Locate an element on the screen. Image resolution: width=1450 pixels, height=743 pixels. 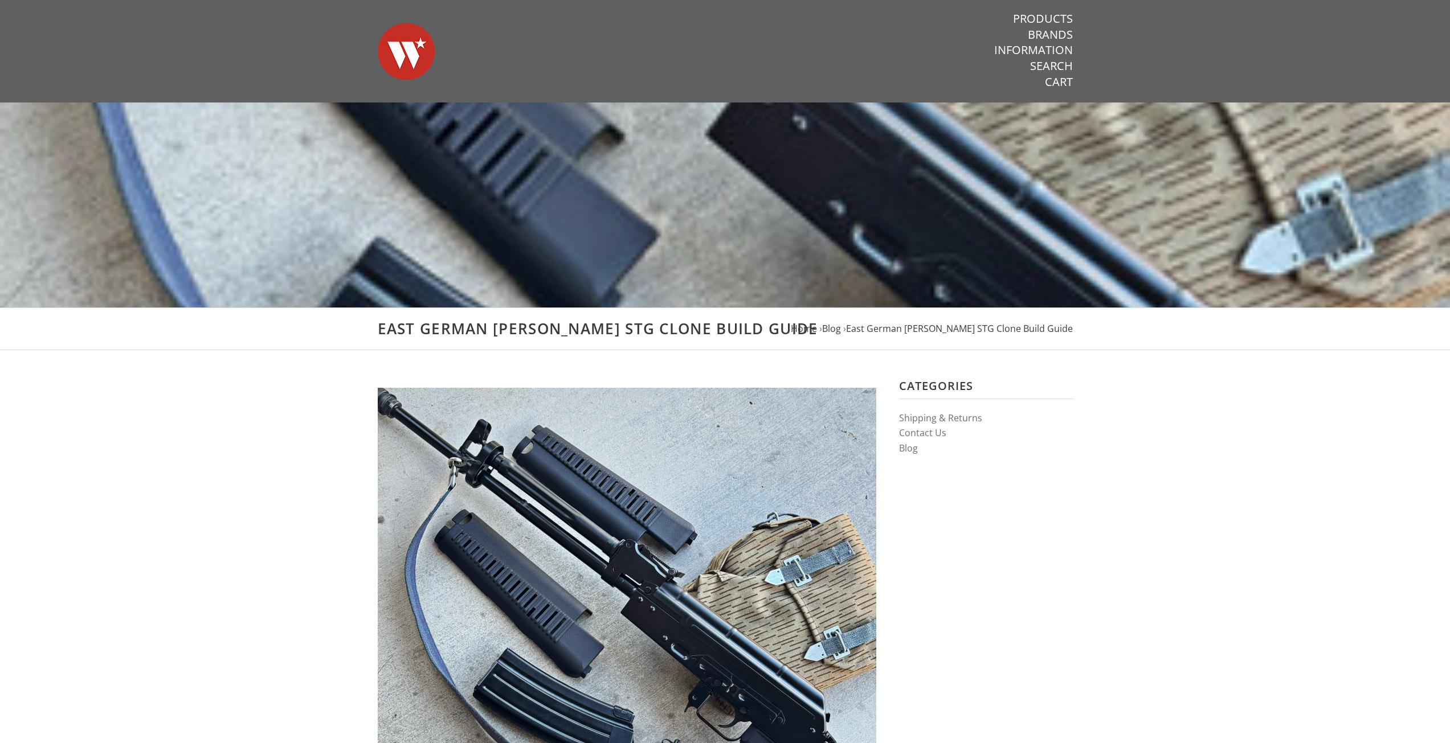
a: Search is located at coordinates (1051, 66).